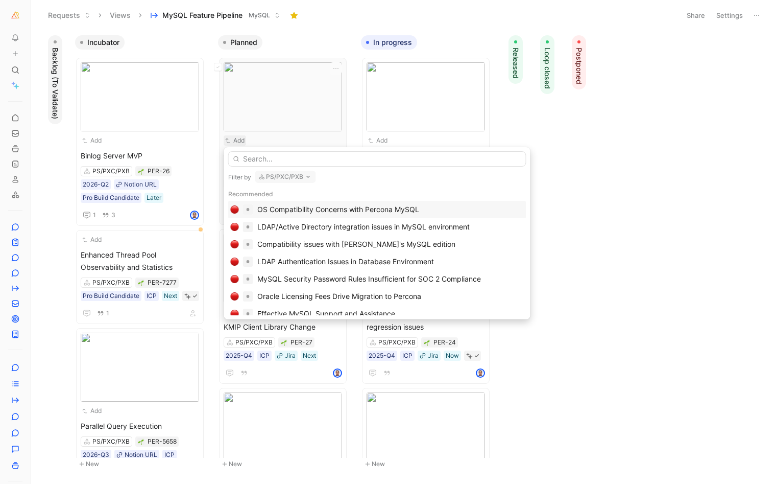  I want to click on div: Effective MySQL Support and Assistance, so click(326, 314).